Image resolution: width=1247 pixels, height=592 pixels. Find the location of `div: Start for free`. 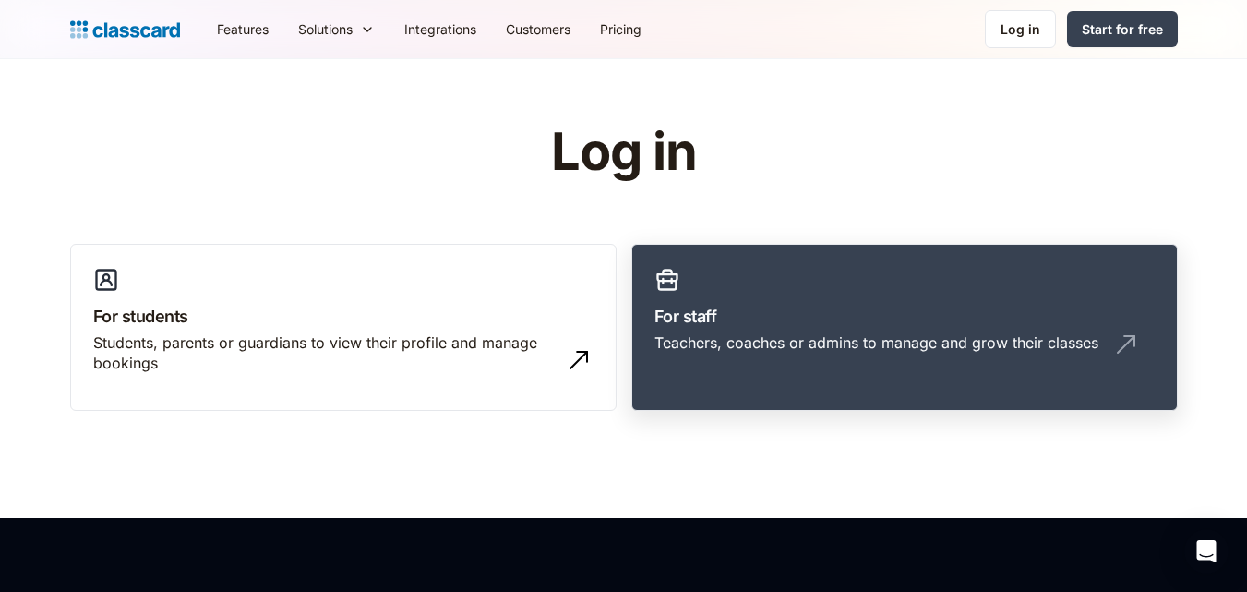

div: Start for free is located at coordinates (1122, 29).